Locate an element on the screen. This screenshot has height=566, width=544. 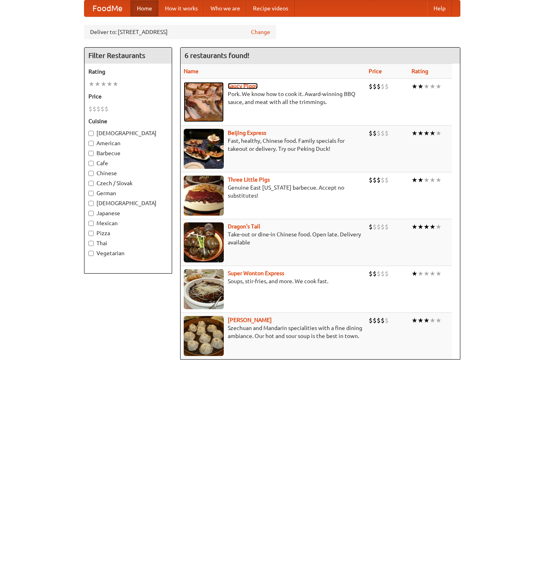
b: Dragon's Tail is located at coordinates (244, 226).